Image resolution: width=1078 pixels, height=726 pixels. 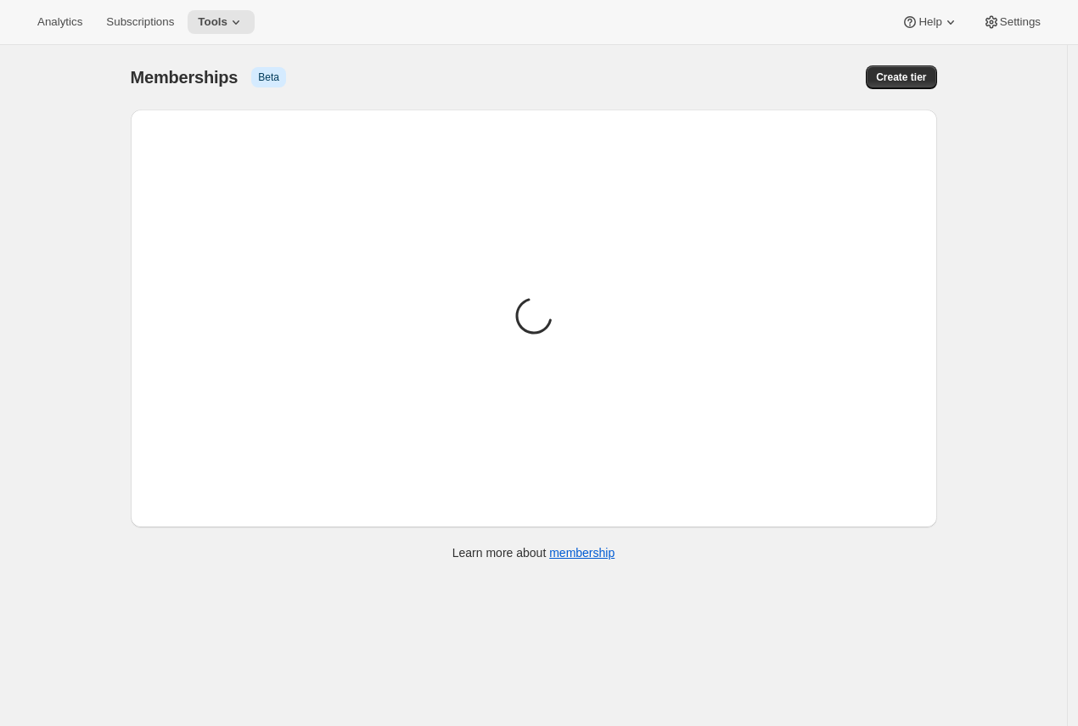 I want to click on span: Beta, so click(x=268, y=77).